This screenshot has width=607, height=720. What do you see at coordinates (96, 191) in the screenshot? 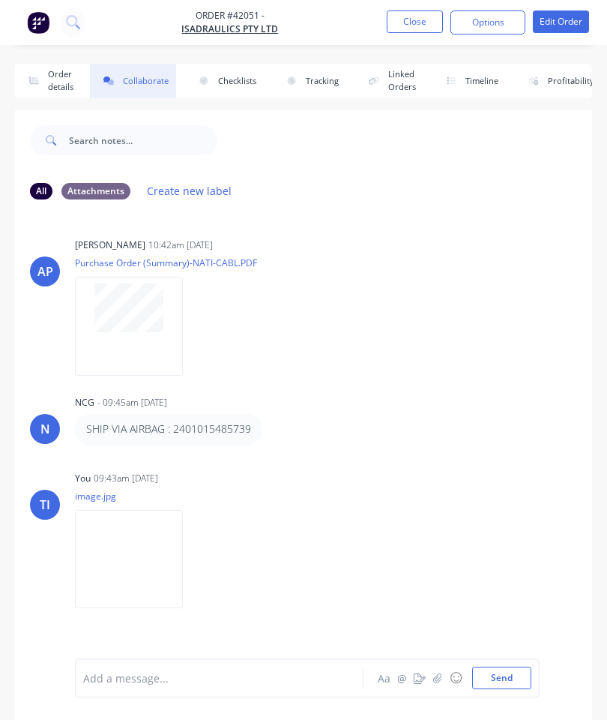
I see `div: Attachments` at bounding box center [96, 191].